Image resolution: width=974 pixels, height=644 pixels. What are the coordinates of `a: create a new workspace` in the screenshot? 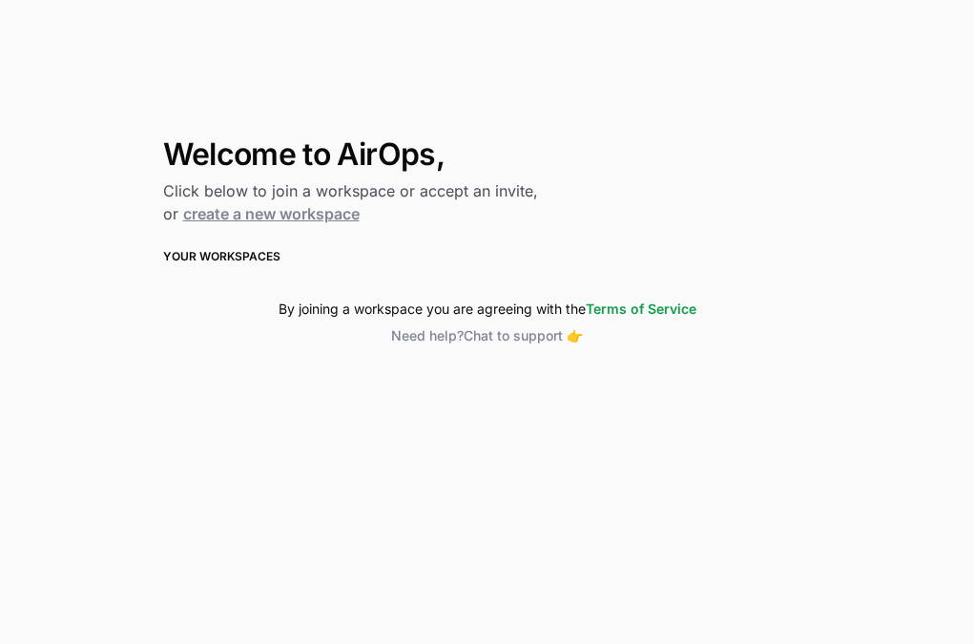 It's located at (271, 214).